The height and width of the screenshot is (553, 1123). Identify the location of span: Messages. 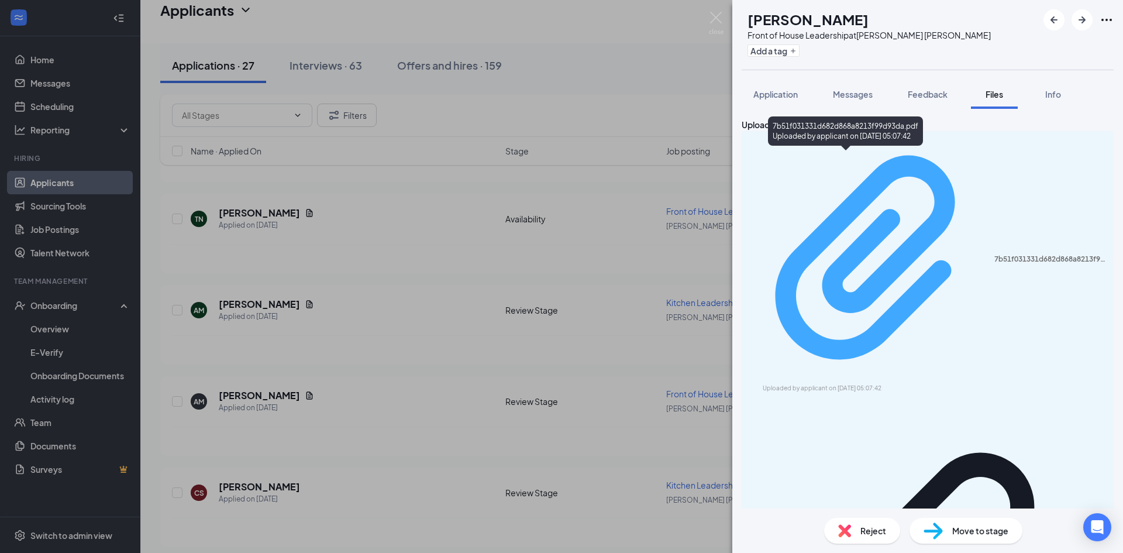
(853, 94).